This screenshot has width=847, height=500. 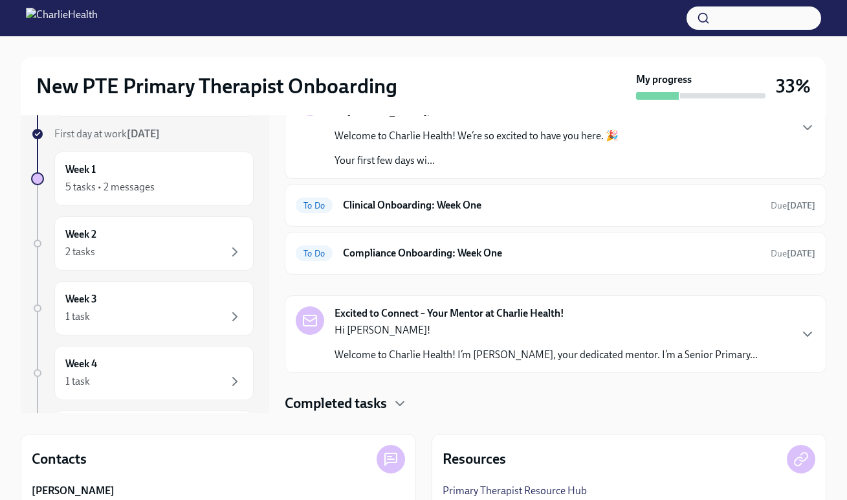 What do you see at coordinates (80, 170) in the screenshot?
I see `h6: Week 1` at bounding box center [80, 170].